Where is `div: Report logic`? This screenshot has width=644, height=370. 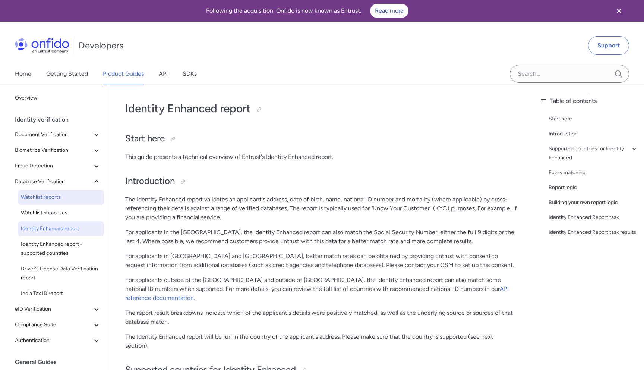 div: Report logic is located at coordinates (594, 188).